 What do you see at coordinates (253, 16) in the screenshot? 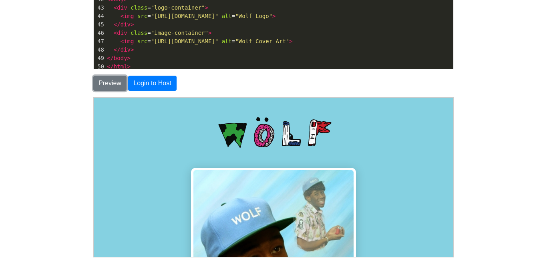
I see `span: "Wolf Logo"` at bounding box center [253, 16].